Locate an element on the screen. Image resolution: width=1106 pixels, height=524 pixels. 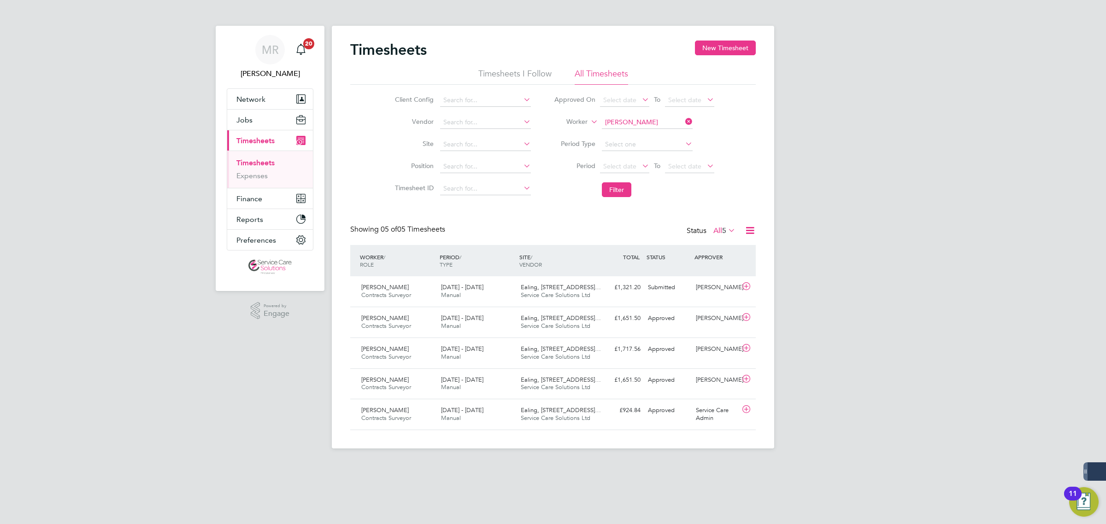
li: All Timesheets is located at coordinates (601, 76).